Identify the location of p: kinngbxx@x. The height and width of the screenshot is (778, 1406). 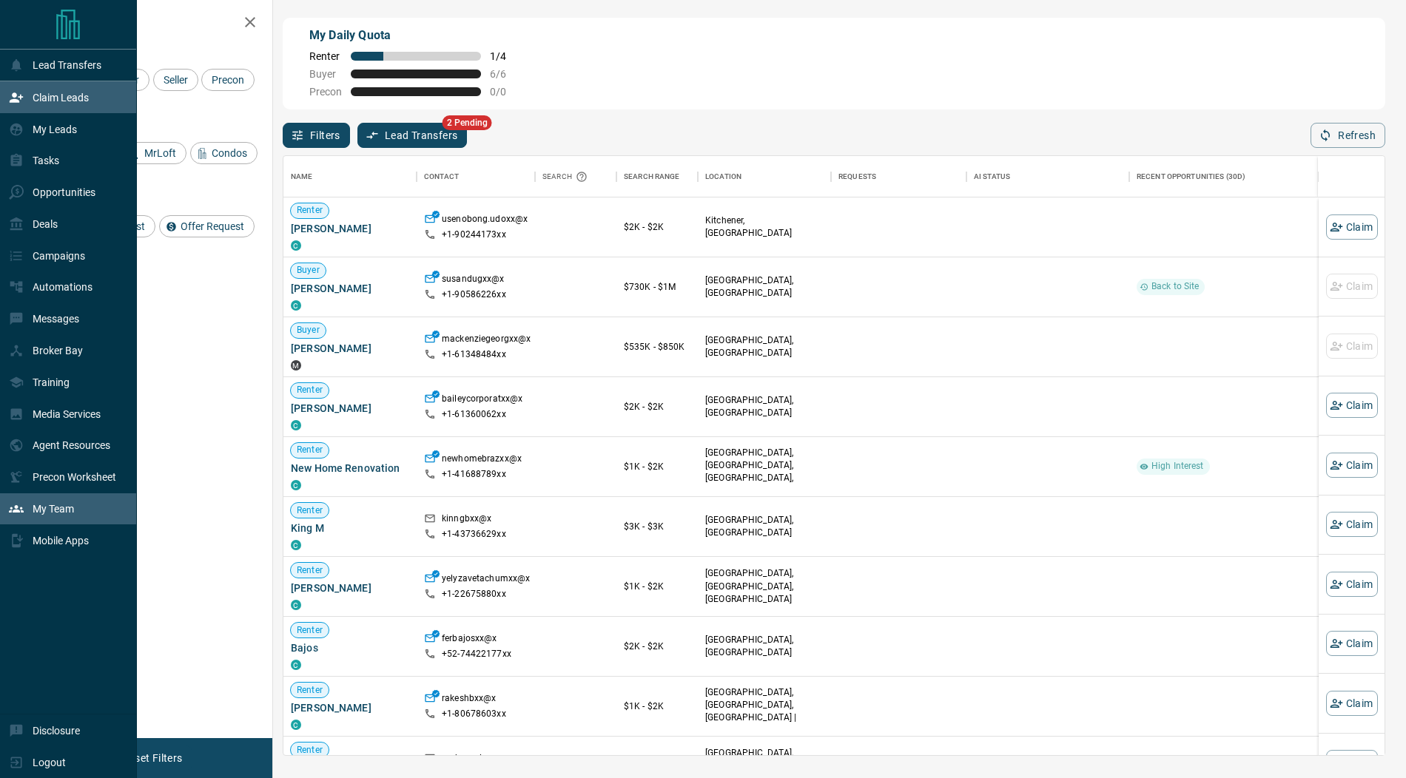
(466, 520).